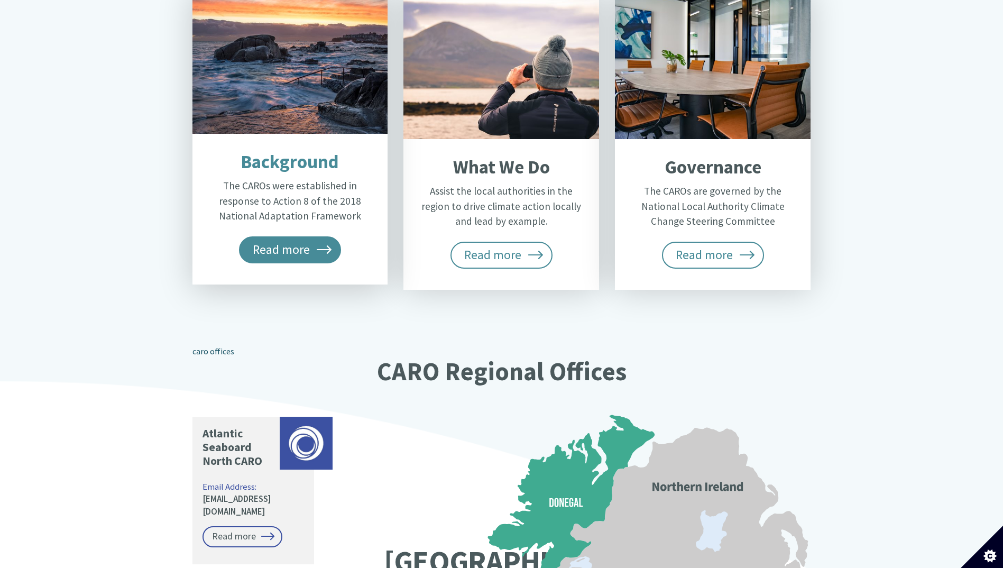 The image size is (1003, 568). I want to click on a: Read more, so click(242, 536).